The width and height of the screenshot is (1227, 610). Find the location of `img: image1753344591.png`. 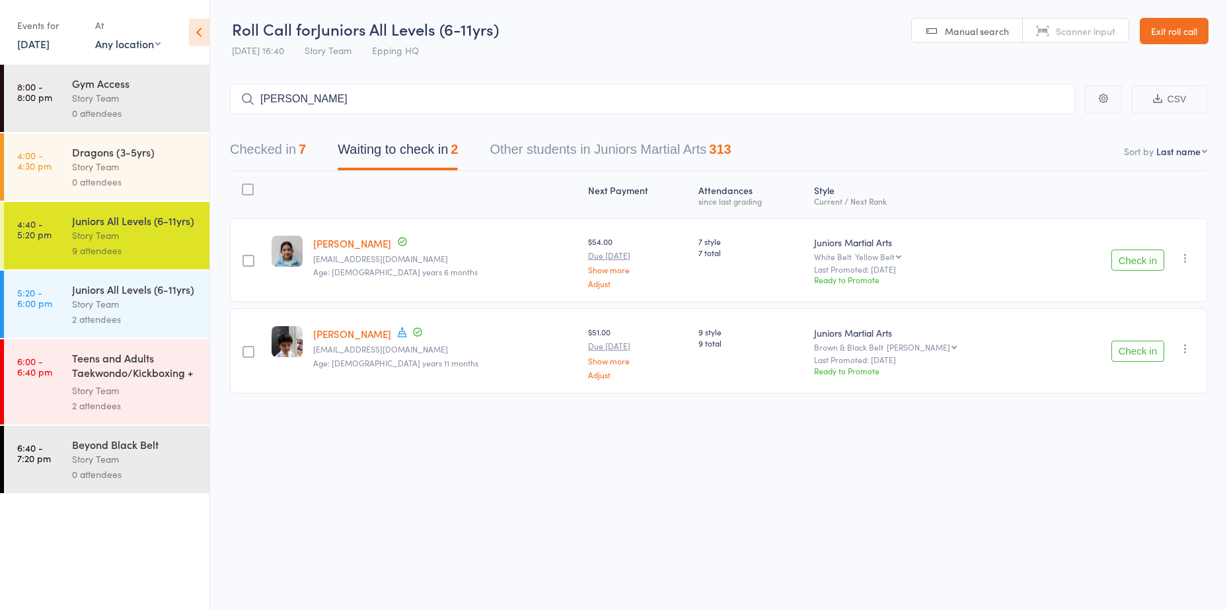

img: image1753344591.png is located at coordinates (287, 251).